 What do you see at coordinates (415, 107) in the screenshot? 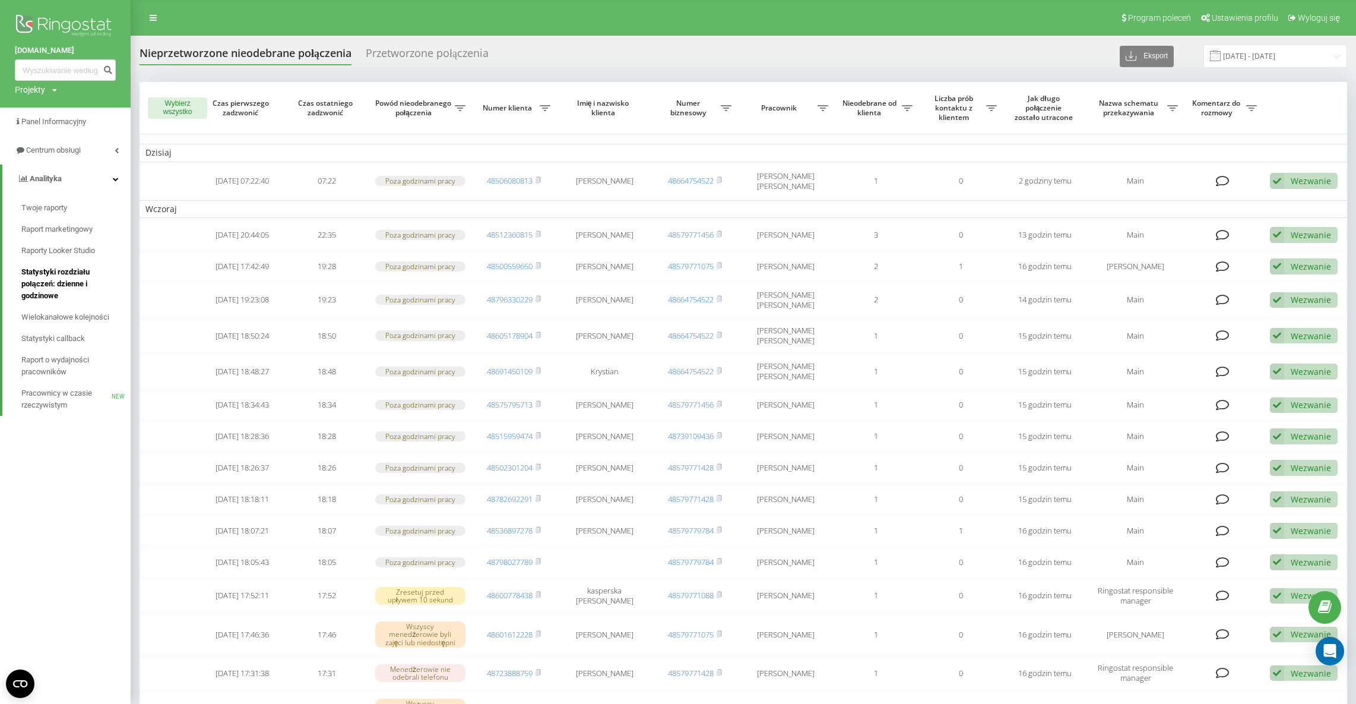
I see `span: Powód nieodebranego połączenia` at bounding box center [415, 107].